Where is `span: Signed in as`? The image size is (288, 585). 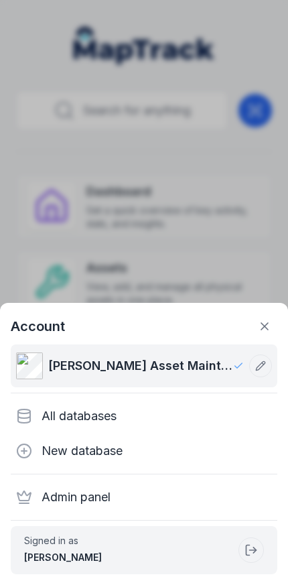 span: Signed in as is located at coordinates (129, 540).